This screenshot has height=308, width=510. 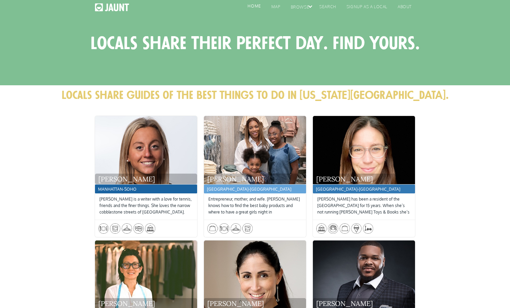 I want to click on a: map, so click(x=274, y=9).